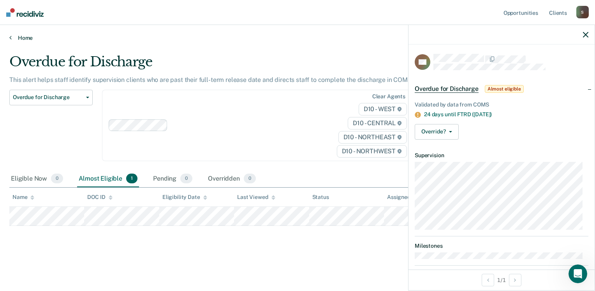  Describe the element at coordinates (389, 96) in the screenshot. I see `div: Clear agents` at that location.